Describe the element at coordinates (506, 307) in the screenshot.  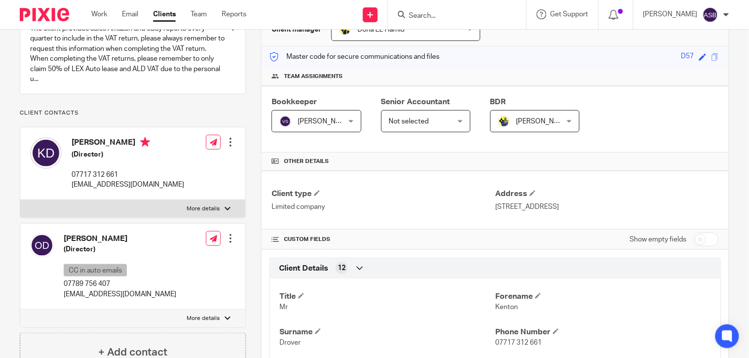
I see `span: Kenton` at that location.